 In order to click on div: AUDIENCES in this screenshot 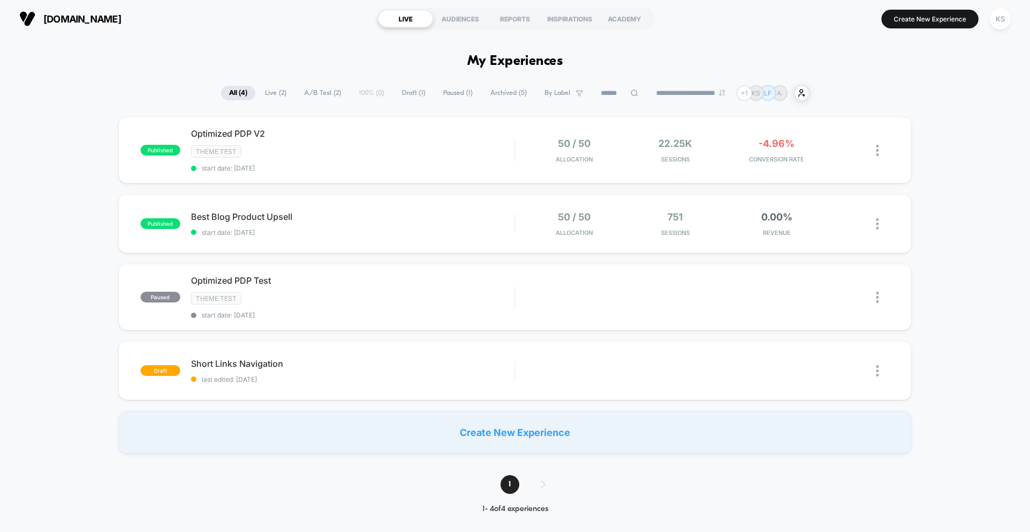, I will do `click(460, 19)`.